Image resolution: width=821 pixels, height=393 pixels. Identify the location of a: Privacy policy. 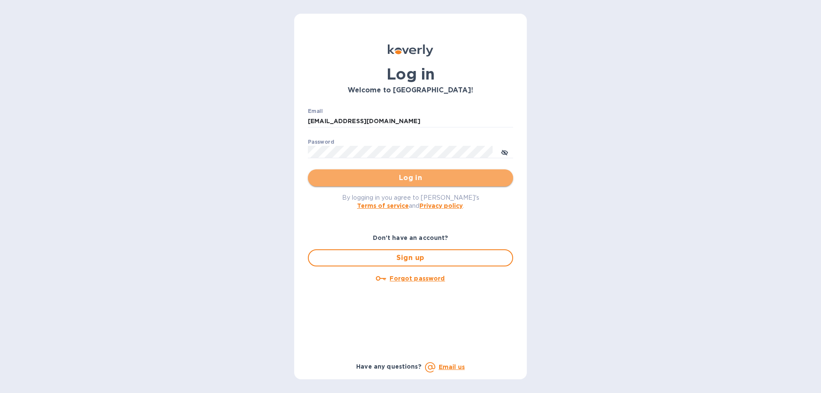
(441, 206).